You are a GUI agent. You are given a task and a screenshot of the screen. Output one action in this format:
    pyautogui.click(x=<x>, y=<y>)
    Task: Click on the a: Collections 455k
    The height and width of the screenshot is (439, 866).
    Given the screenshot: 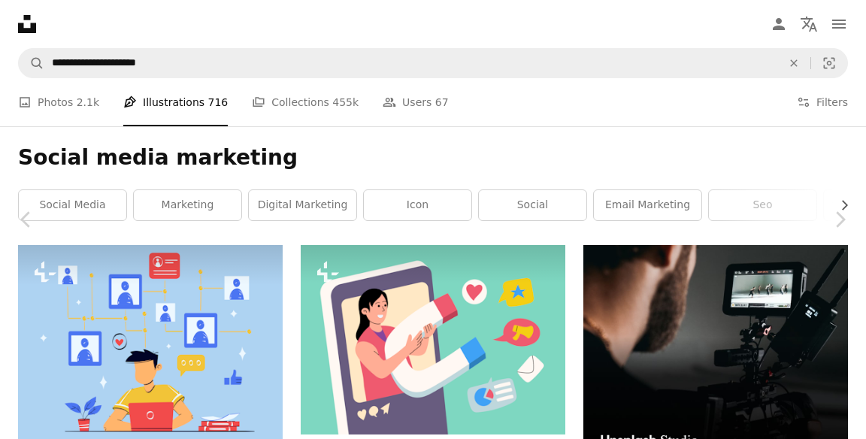 What is the action you would take?
    pyautogui.click(x=305, y=102)
    